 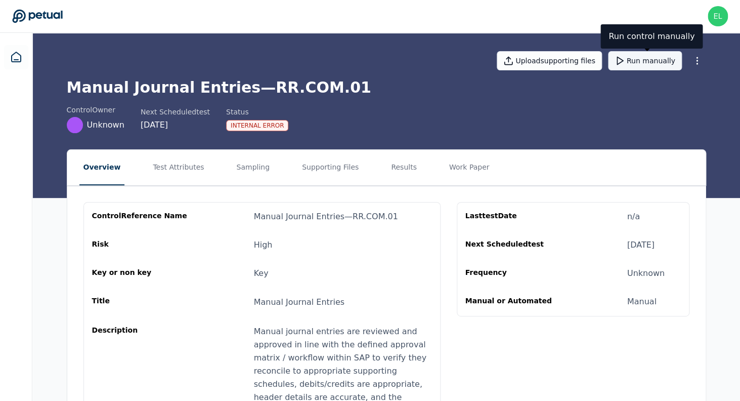 I want to click on div: control Owner, so click(x=96, y=110).